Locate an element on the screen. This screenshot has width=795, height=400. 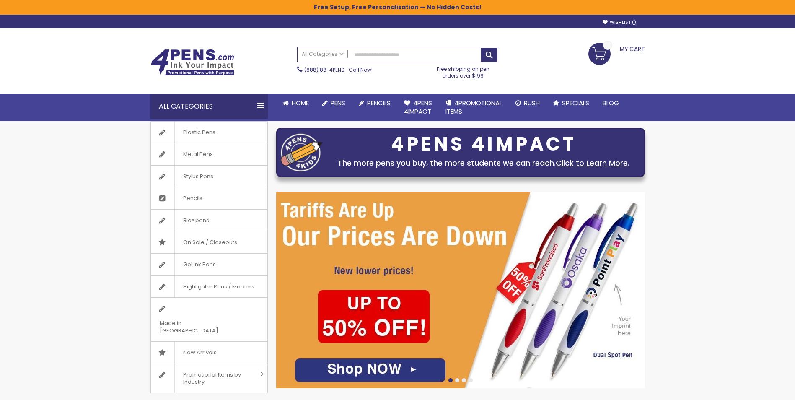
span: Rush is located at coordinates (532, 103).